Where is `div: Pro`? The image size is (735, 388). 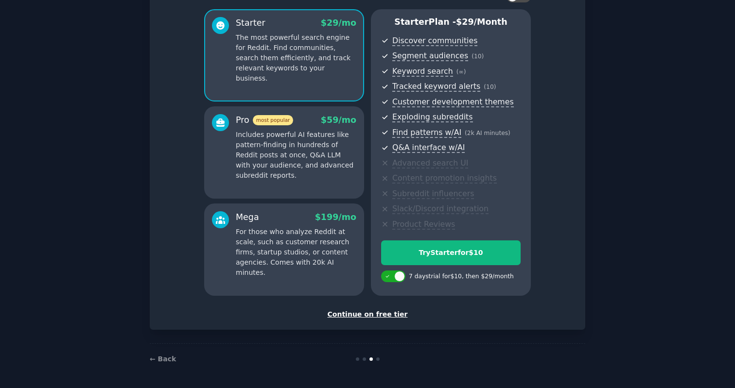
div: Pro is located at coordinates (264, 120).